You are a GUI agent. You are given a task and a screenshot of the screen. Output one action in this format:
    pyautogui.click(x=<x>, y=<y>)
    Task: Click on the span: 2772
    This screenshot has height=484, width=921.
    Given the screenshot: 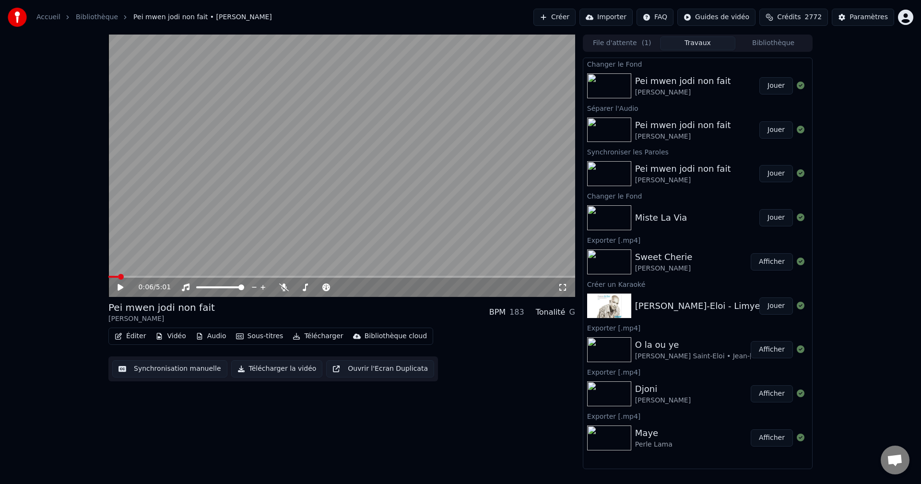 What is the action you would take?
    pyautogui.click(x=814, y=17)
    